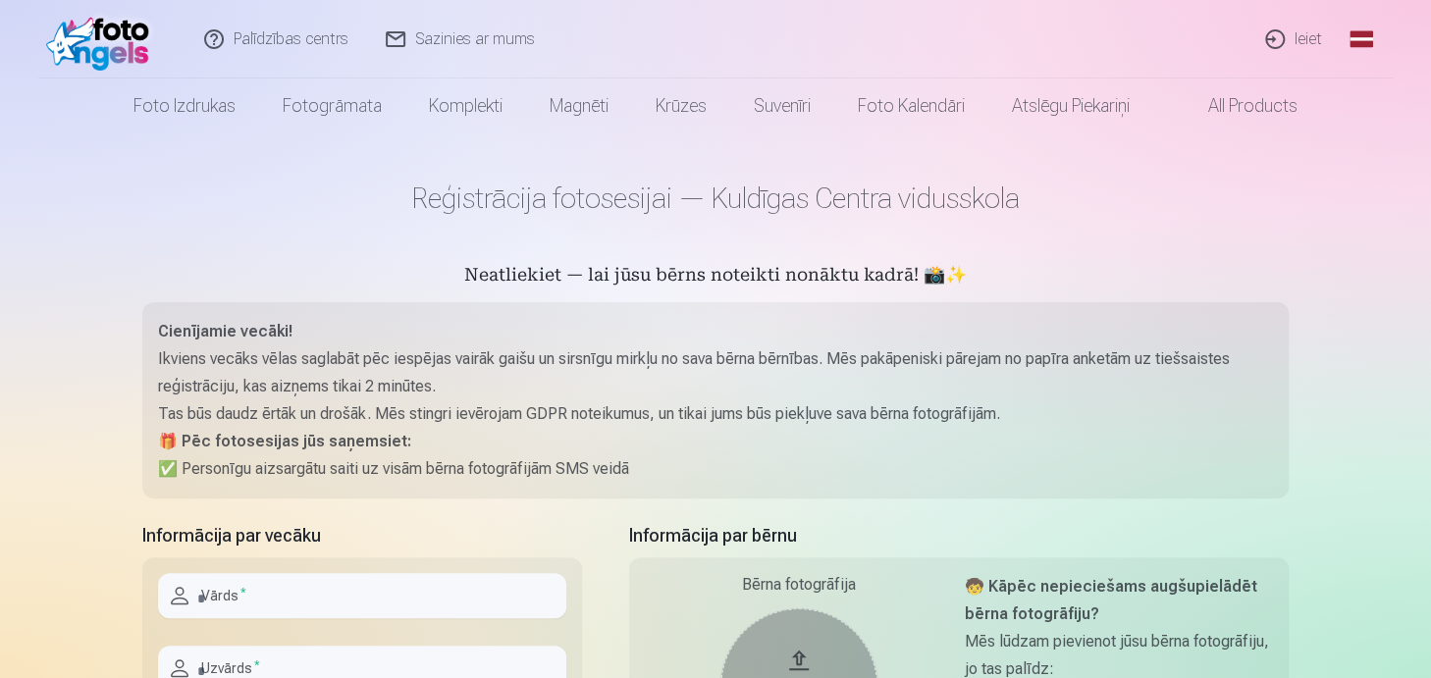  Describe the element at coordinates (579, 106) in the screenshot. I see `a: Magnēti` at that location.